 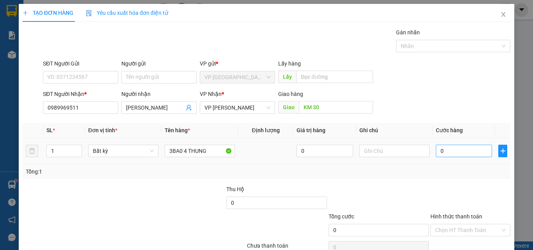 I want to click on span: SL, so click(x=50, y=130).